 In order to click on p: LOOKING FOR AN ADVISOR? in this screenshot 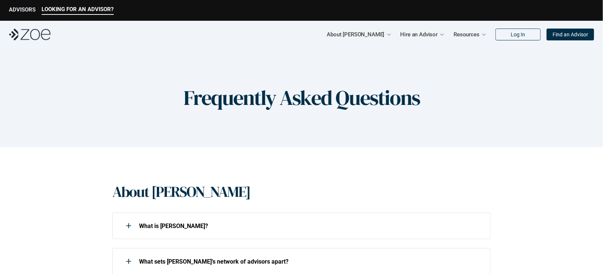, I will do `click(78, 9)`.